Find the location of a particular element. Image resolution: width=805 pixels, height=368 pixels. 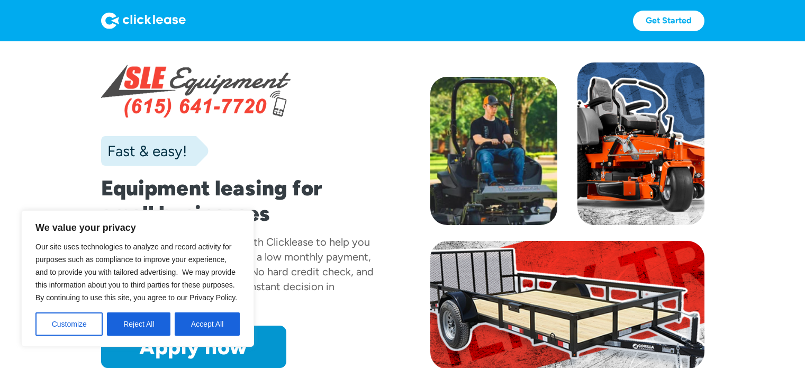

div: Fast & easy! is located at coordinates (144, 151).